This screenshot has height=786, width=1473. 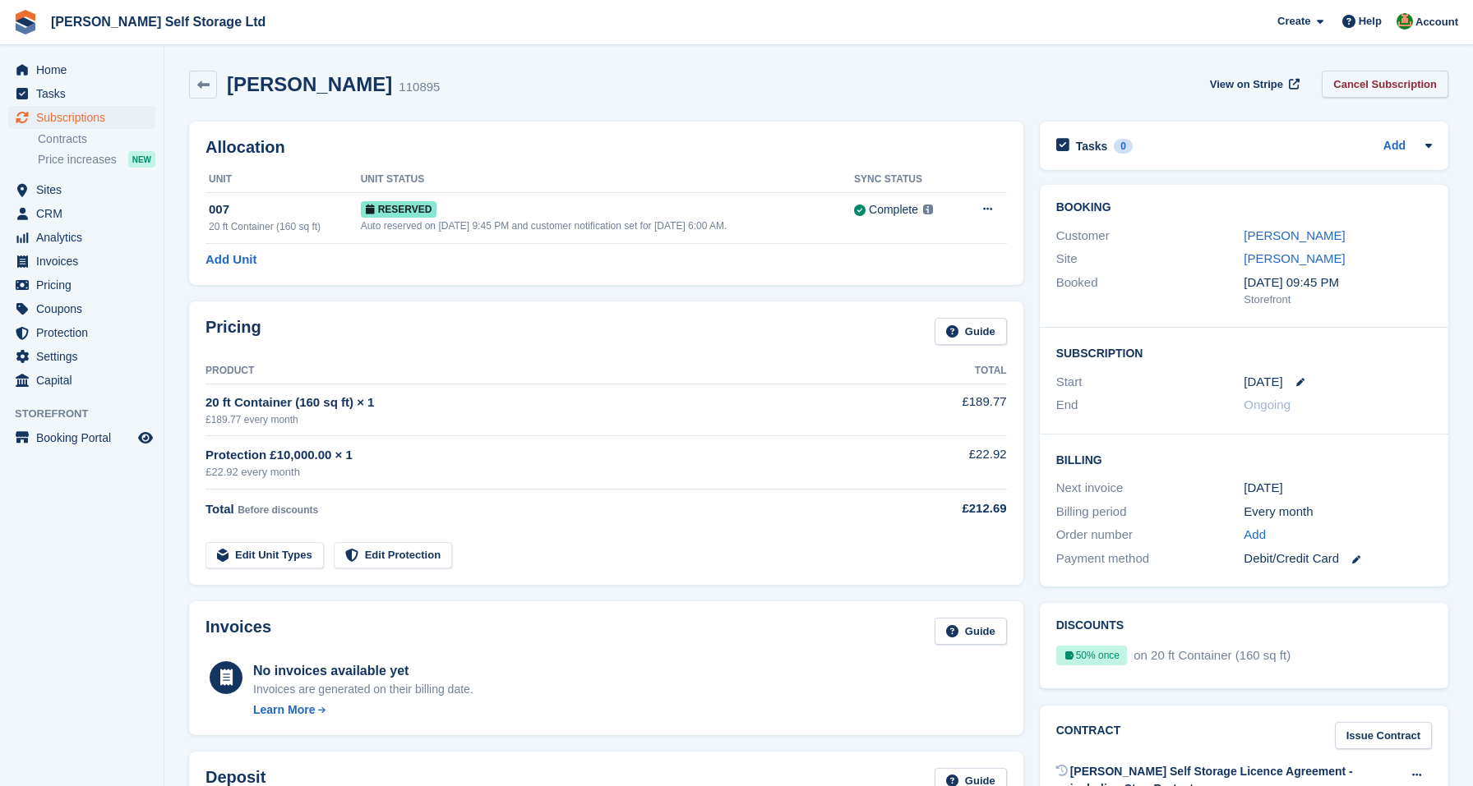 I want to click on h2: Allocation, so click(x=606, y=147).